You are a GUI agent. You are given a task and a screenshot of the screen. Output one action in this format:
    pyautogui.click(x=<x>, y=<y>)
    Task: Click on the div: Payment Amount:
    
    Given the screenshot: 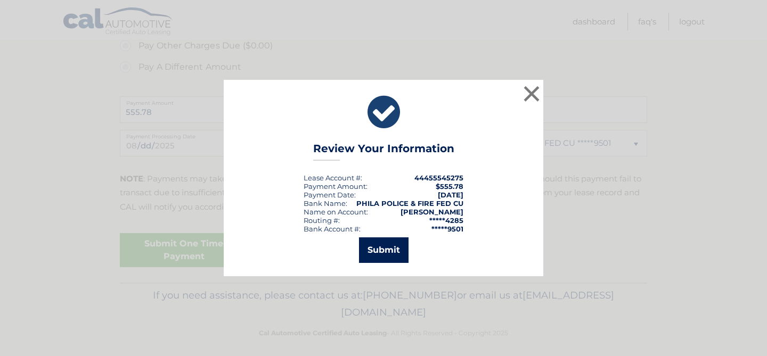 What is the action you would take?
    pyautogui.click(x=335, y=186)
    